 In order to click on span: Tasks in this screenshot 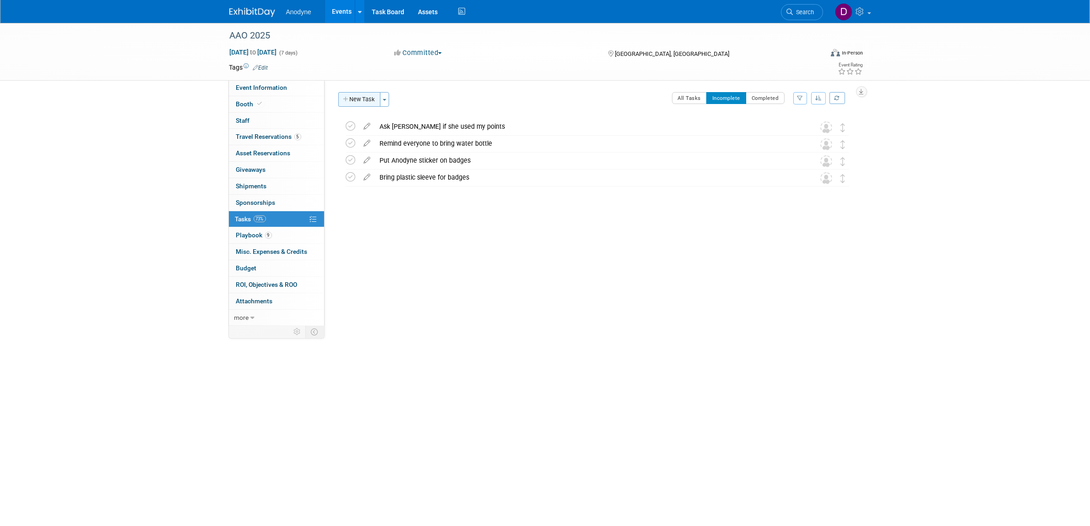, I will do `click(250, 219)`.